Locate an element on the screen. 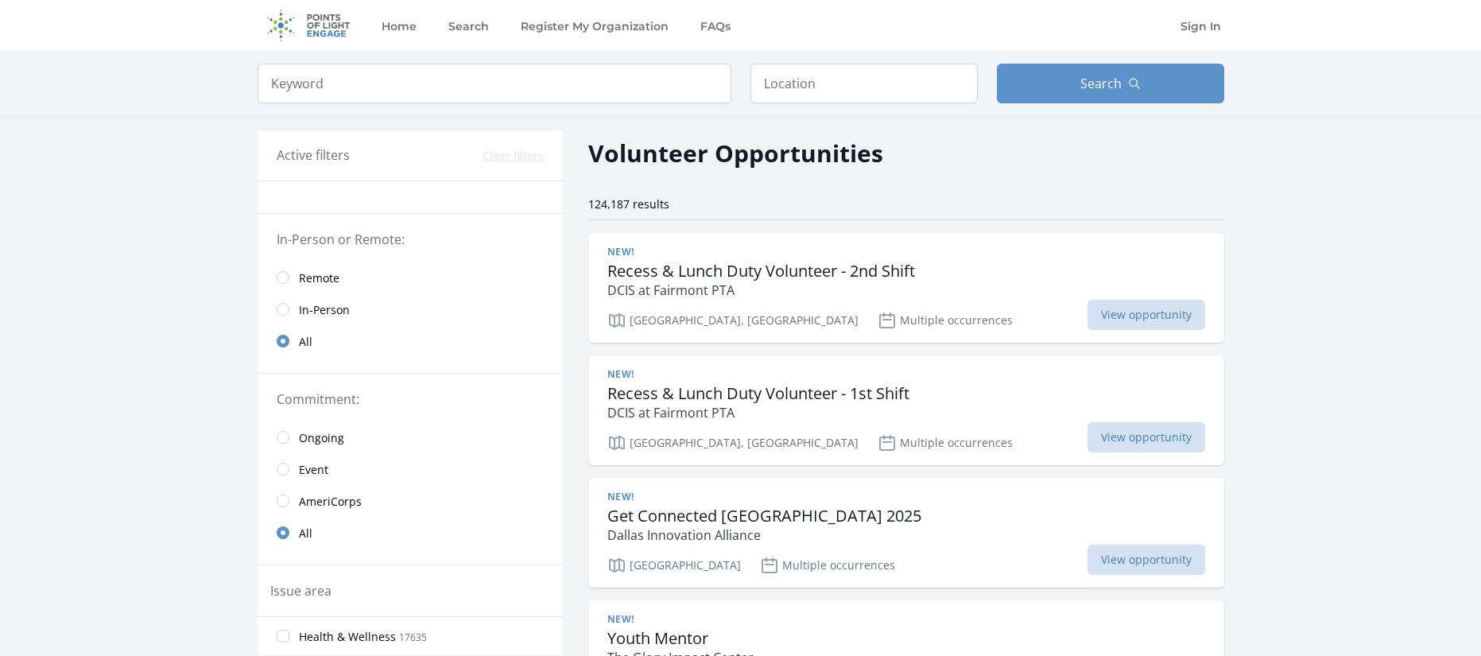  span: 17635 is located at coordinates (413, 637).